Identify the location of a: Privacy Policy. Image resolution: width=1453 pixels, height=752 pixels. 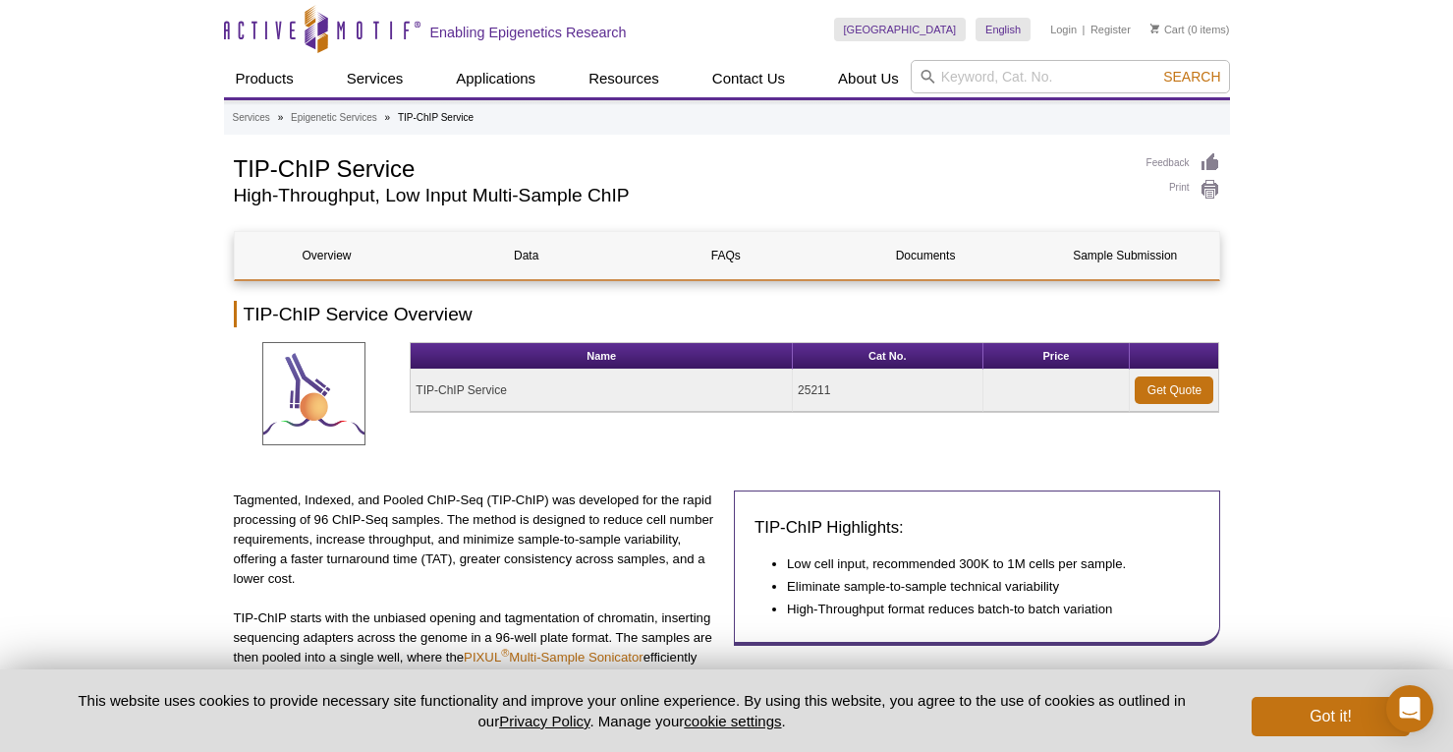
(544, 720).